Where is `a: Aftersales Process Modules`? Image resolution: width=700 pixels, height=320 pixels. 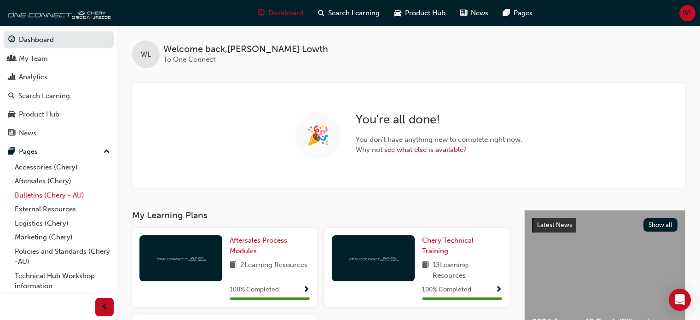
a: Aftersales Process Modules is located at coordinates (270, 245).